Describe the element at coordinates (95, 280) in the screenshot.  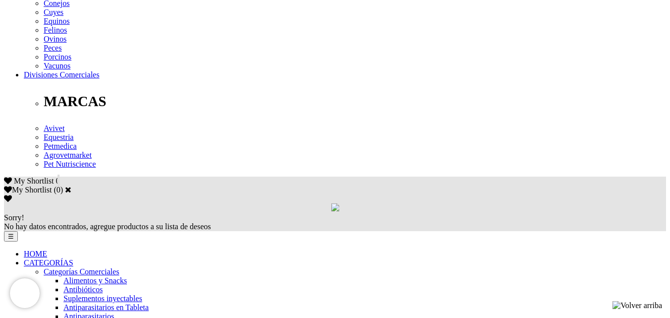
I see `span: Alimentos y Snacks` at that location.